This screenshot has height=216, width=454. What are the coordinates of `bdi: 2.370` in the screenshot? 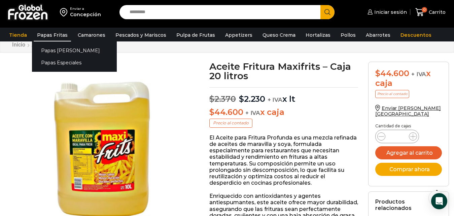 It's located at (223, 99).